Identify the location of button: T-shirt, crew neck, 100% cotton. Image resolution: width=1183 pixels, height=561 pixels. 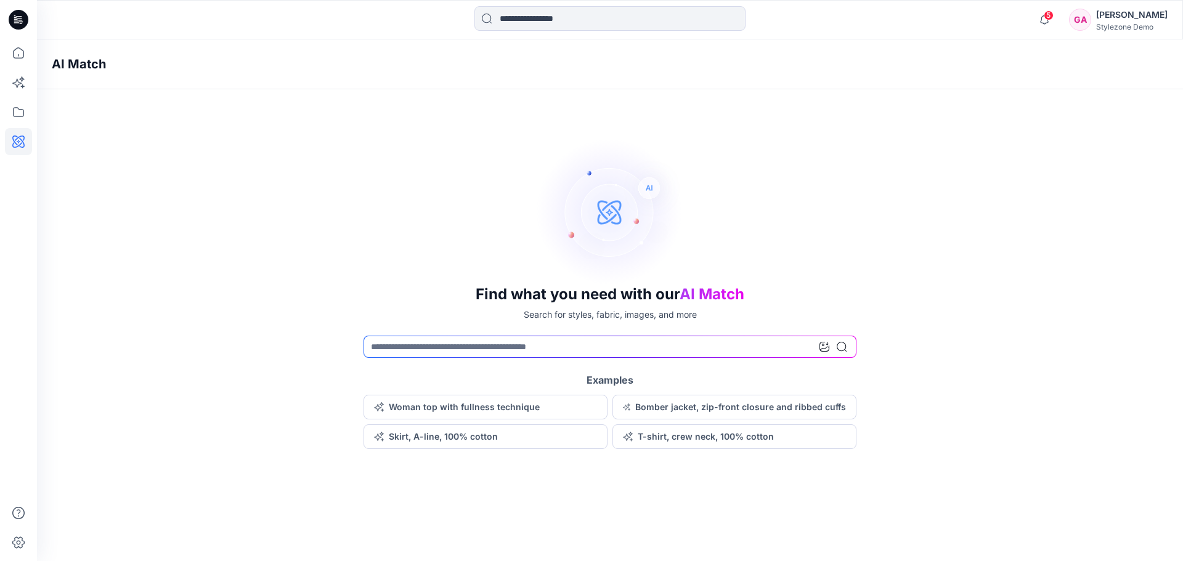
(735, 437).